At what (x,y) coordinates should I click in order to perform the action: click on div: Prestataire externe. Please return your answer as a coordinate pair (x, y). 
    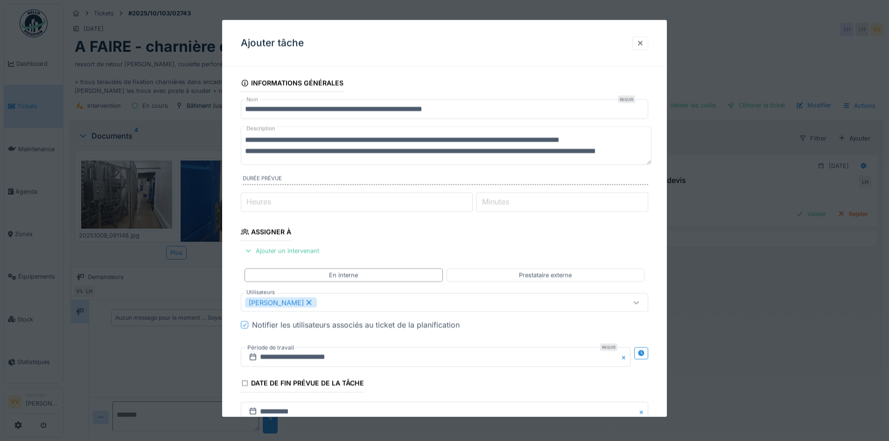
    Looking at the image, I should click on (545, 275).